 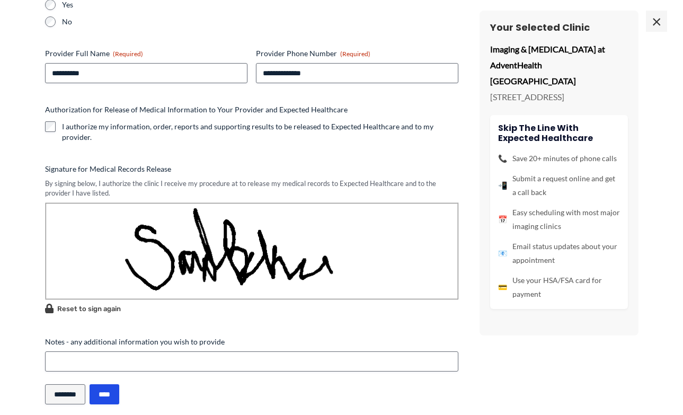 I want to click on li: Use your HSA/FSA card for payment, so click(x=559, y=287).